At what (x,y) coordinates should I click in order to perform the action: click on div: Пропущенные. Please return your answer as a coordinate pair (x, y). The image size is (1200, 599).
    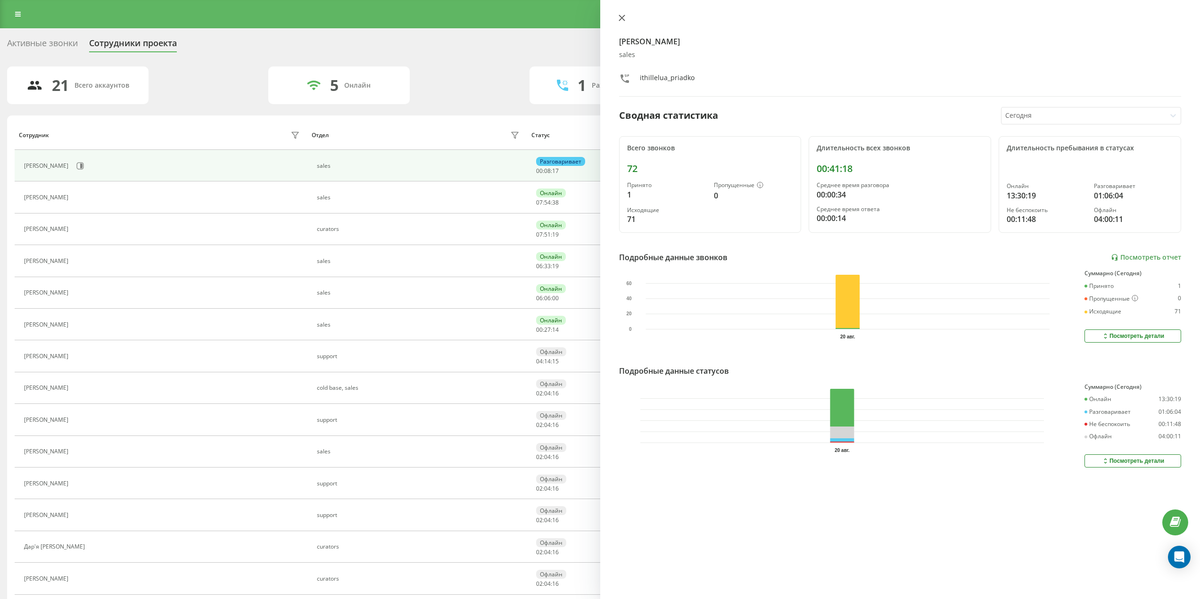
    Looking at the image, I should click on (1112, 299).